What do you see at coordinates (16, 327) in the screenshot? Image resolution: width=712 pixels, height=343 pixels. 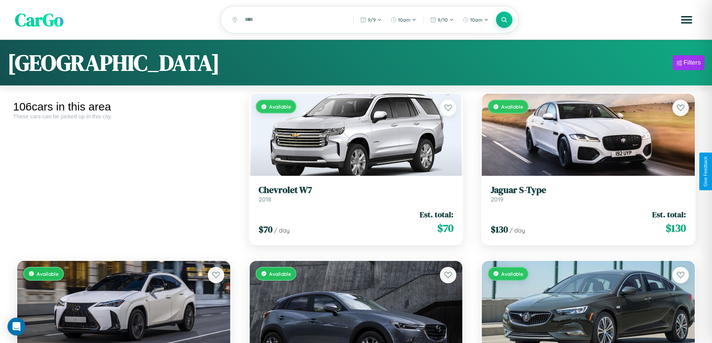 I see `div: Open Intercom Messenger` at bounding box center [16, 327].